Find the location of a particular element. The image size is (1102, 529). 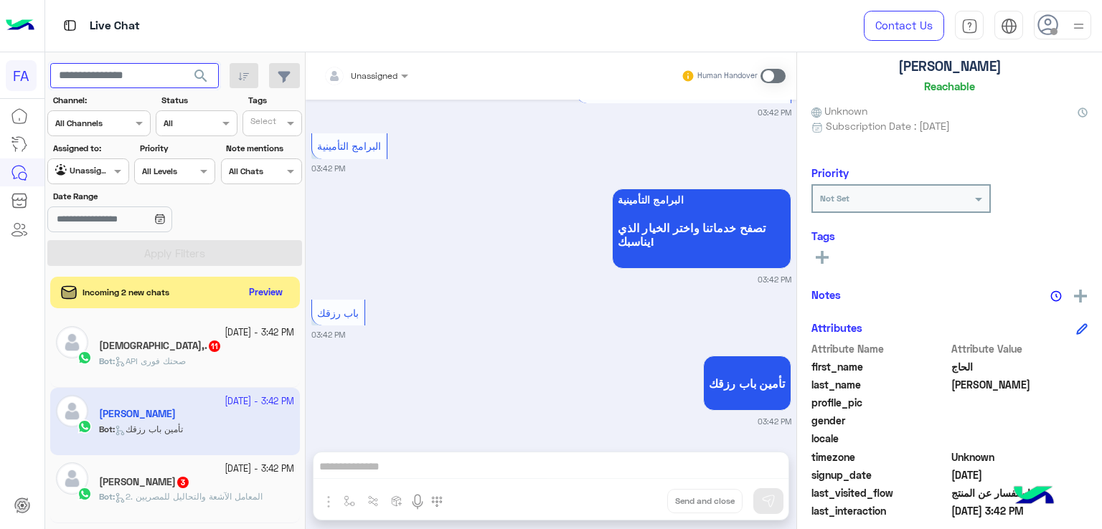

img: profile is located at coordinates (1078, 26).